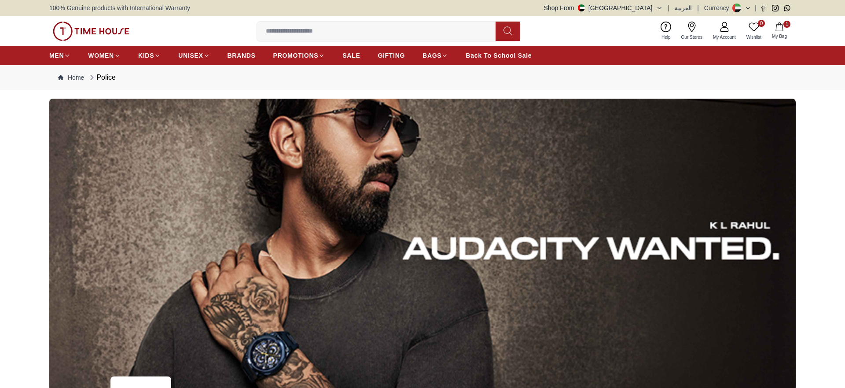  What do you see at coordinates (683, 8) in the screenshot?
I see `span: العربية` at bounding box center [683, 8].